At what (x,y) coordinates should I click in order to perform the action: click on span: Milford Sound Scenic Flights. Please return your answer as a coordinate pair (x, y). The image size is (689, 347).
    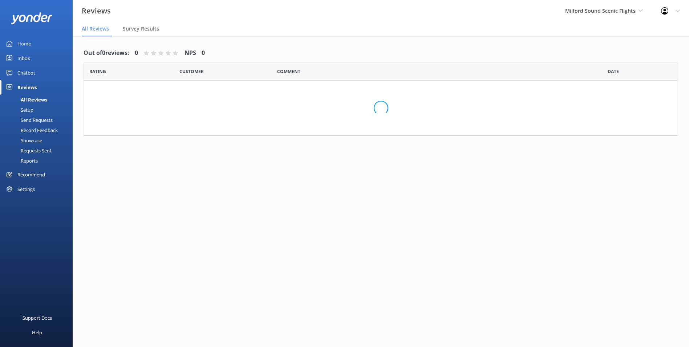
    Looking at the image, I should click on (601, 11).